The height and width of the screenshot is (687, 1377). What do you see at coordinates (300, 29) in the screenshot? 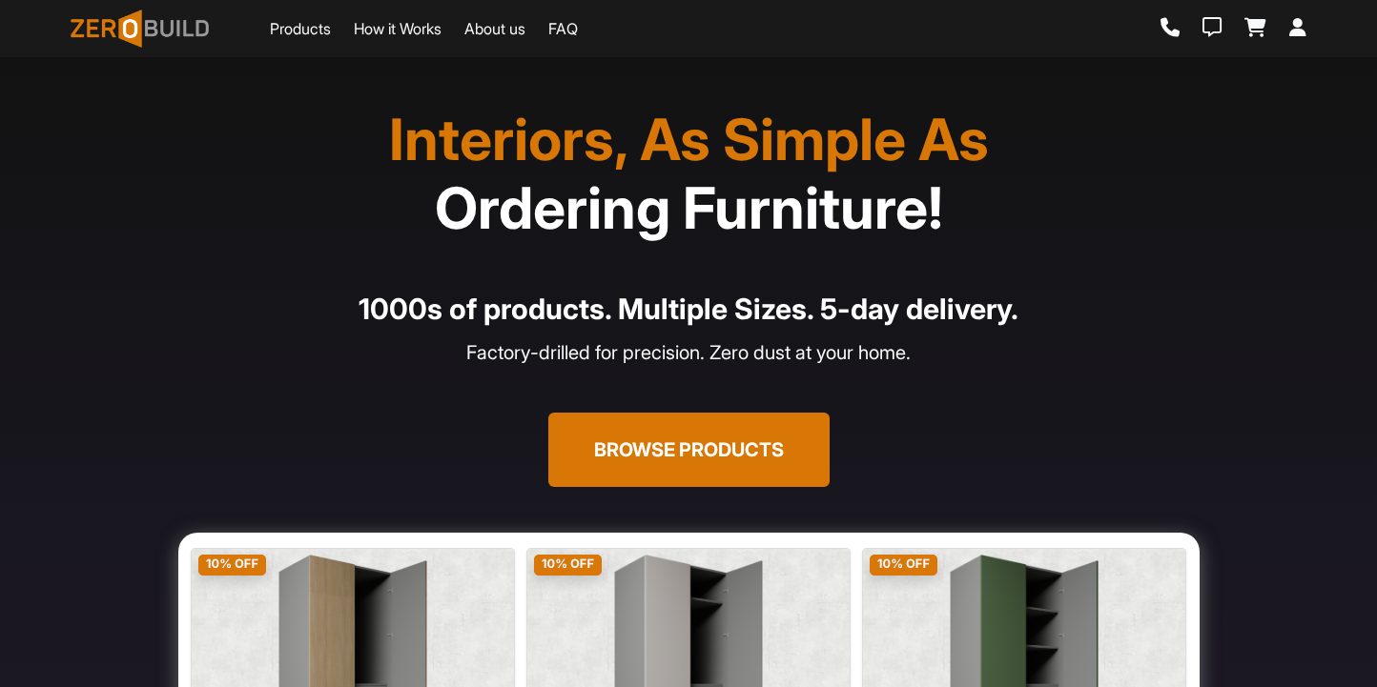
I see `a: Products` at bounding box center [300, 29].